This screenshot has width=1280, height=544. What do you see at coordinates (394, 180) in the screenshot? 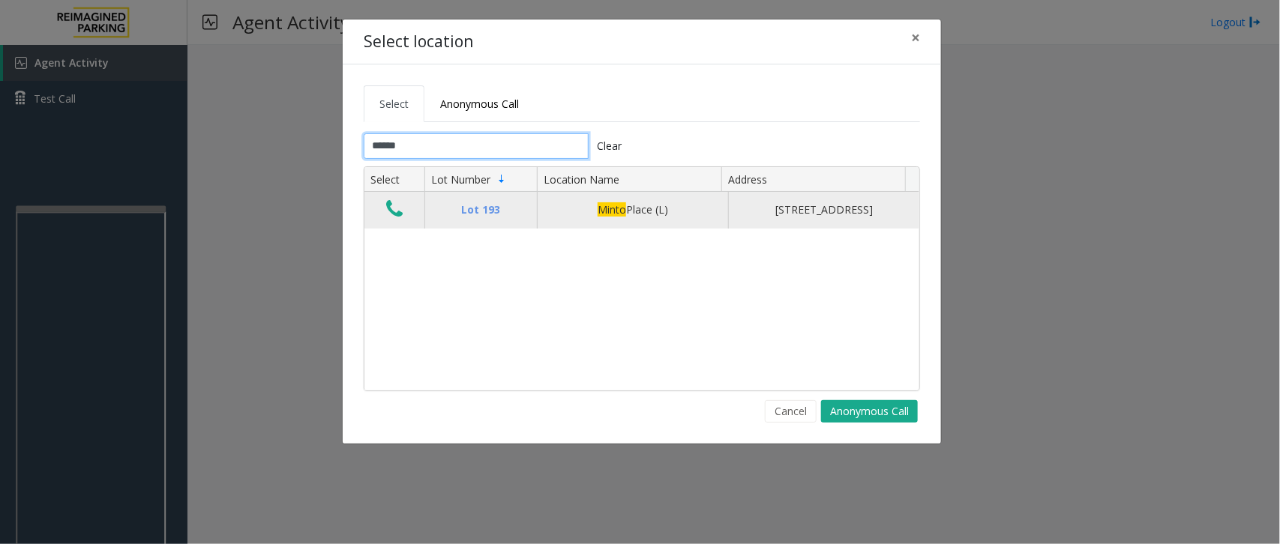
I see `th: Select` at bounding box center [394, 180].